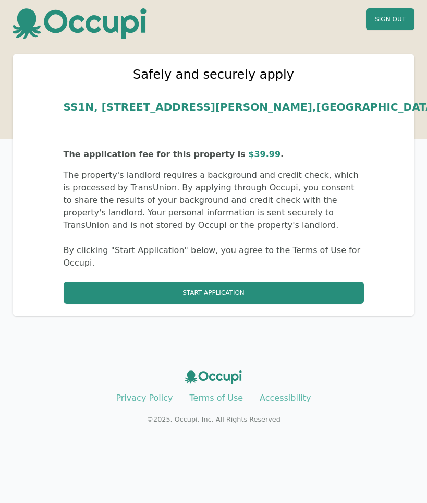  What do you see at coordinates (265, 154) in the screenshot?
I see `span: $ 39.99` at bounding box center [265, 154].